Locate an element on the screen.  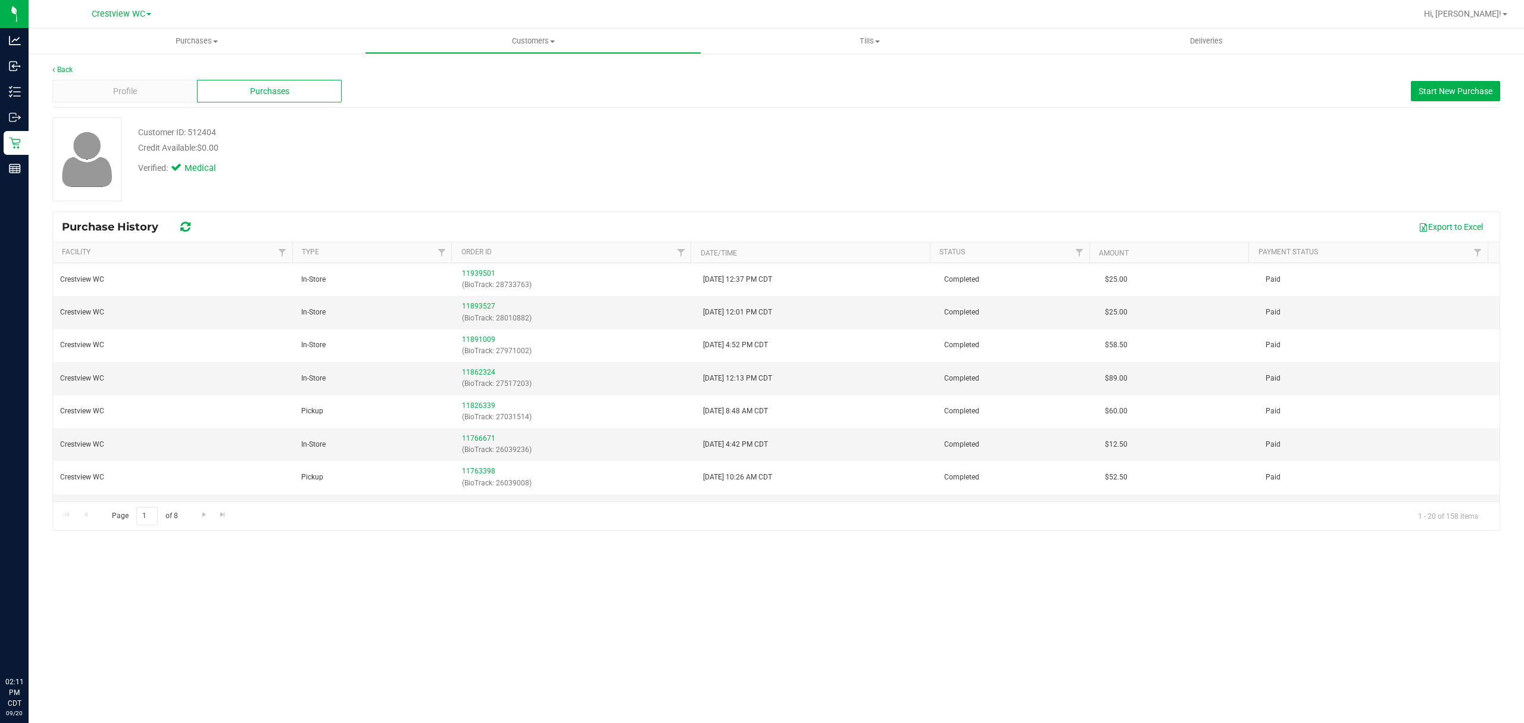
a: 11862324 is located at coordinates (479, 372).